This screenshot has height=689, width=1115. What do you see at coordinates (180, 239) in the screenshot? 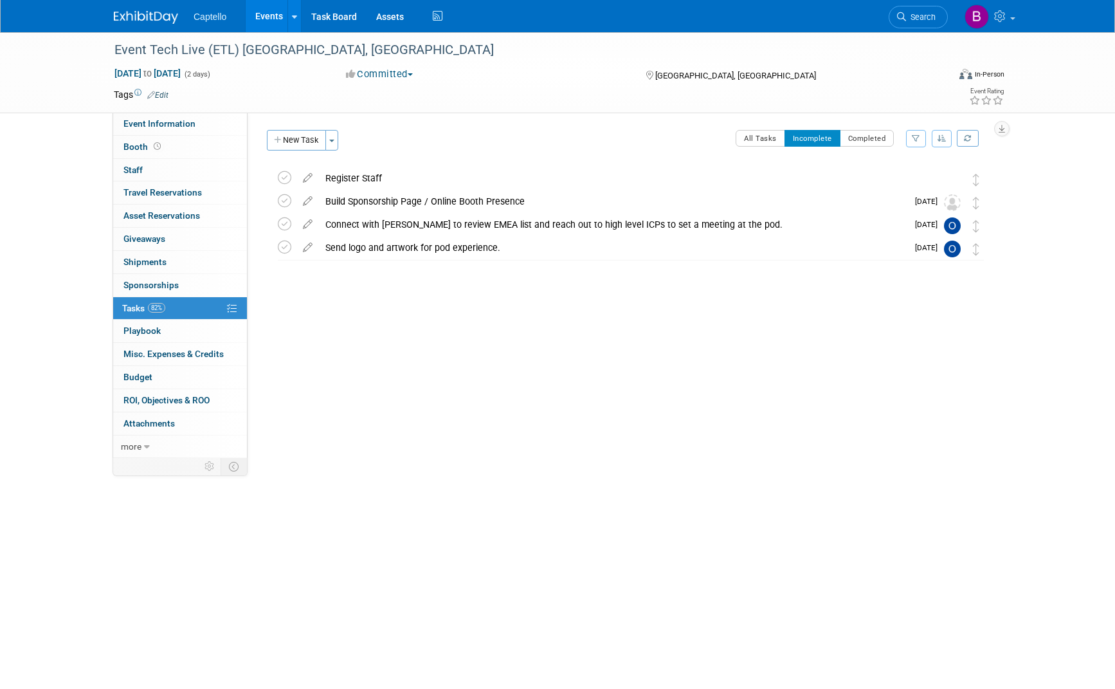
I see `a: Giveaways` at bounding box center [180, 239].